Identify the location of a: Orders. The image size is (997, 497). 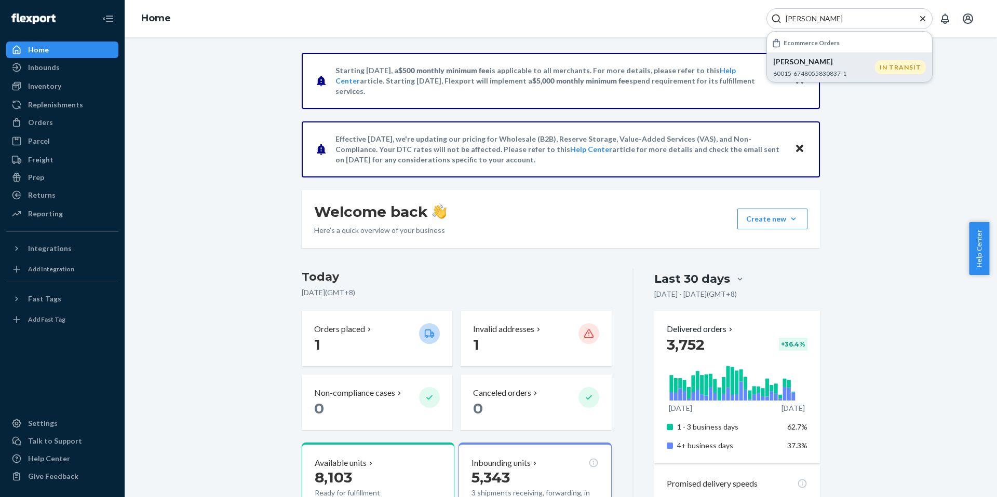
(62, 122).